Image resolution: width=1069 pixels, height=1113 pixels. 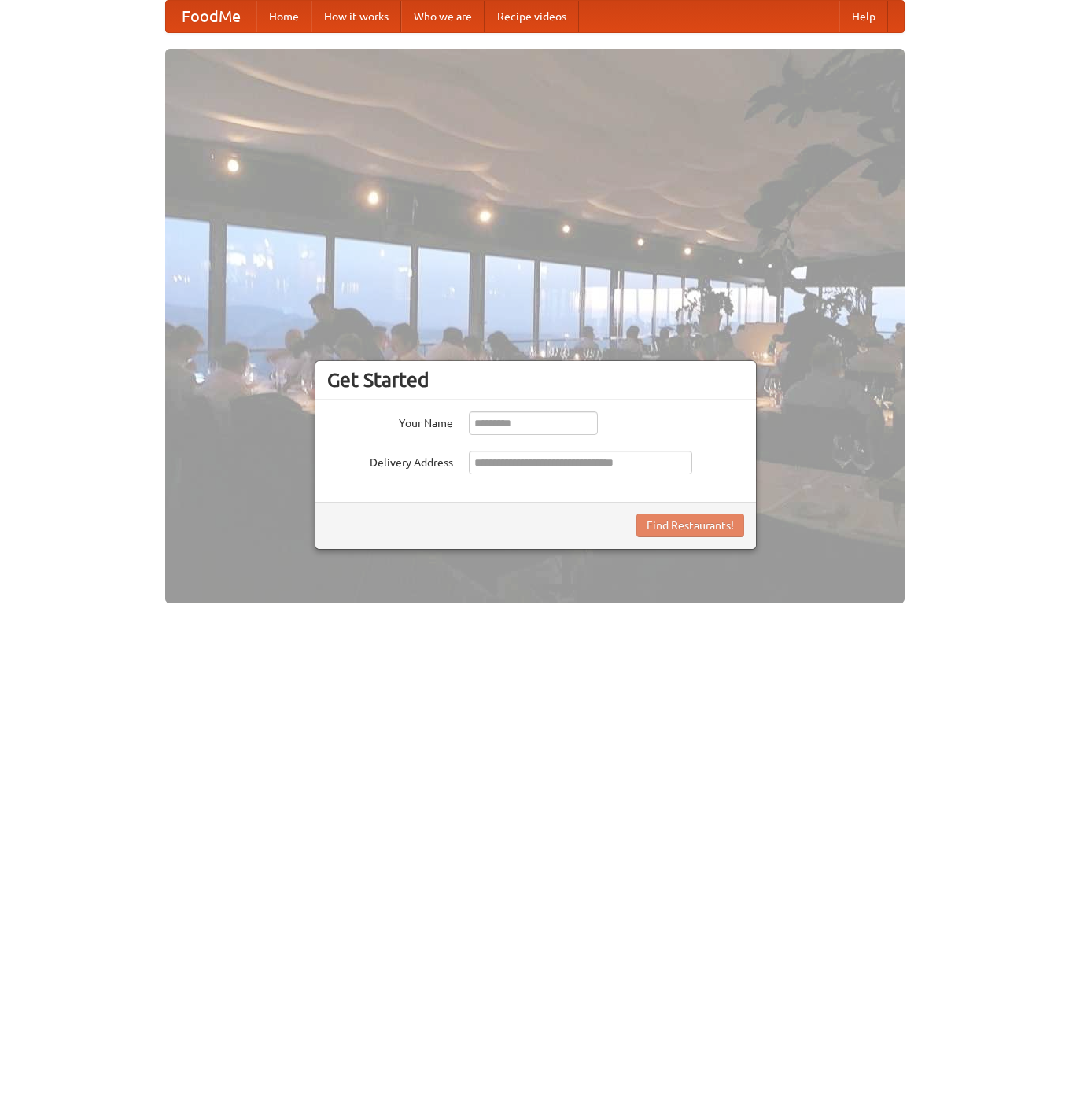 I want to click on a: Help, so click(x=864, y=17).